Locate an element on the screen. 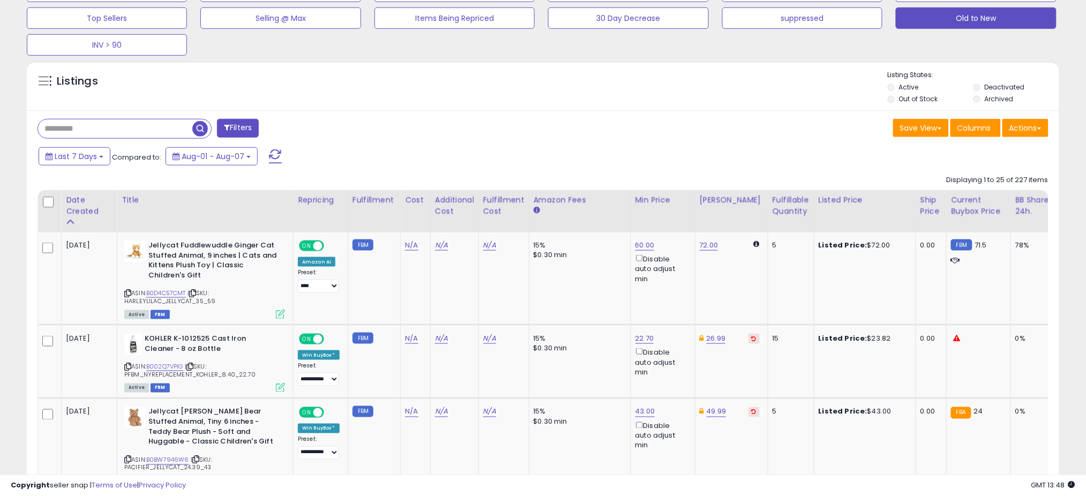  div: Listed Price is located at coordinates (865, 200).